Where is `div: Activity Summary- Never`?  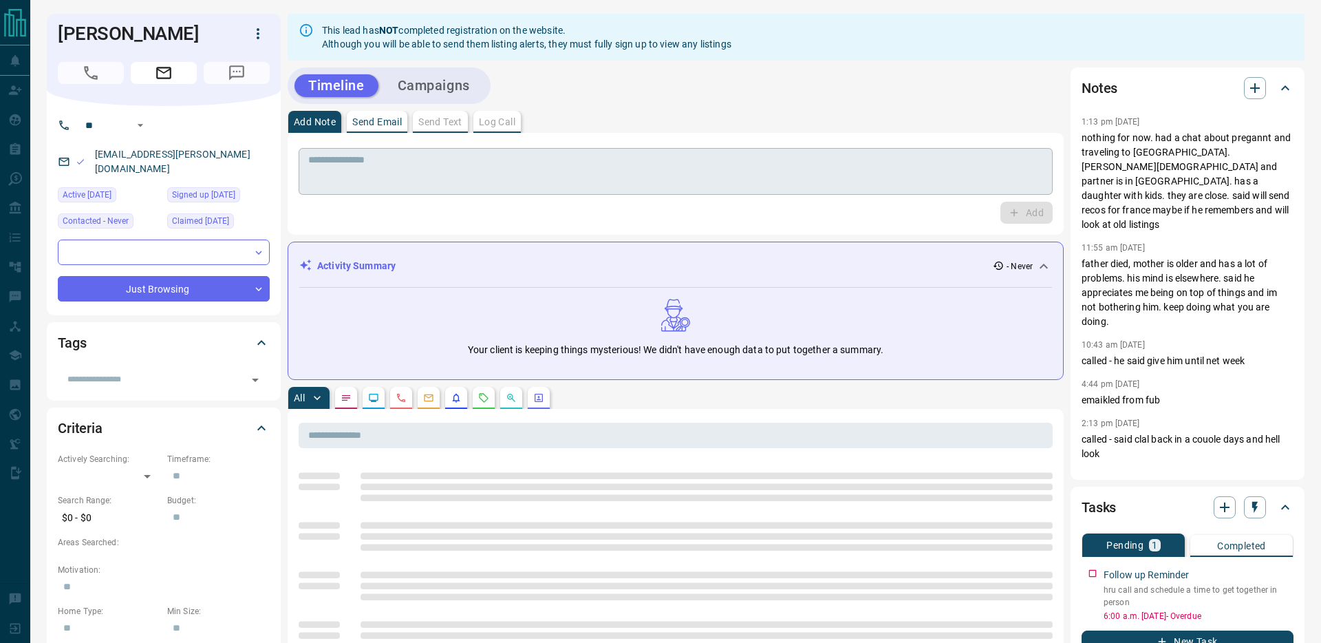 div: Activity Summary- Never is located at coordinates (676, 266).